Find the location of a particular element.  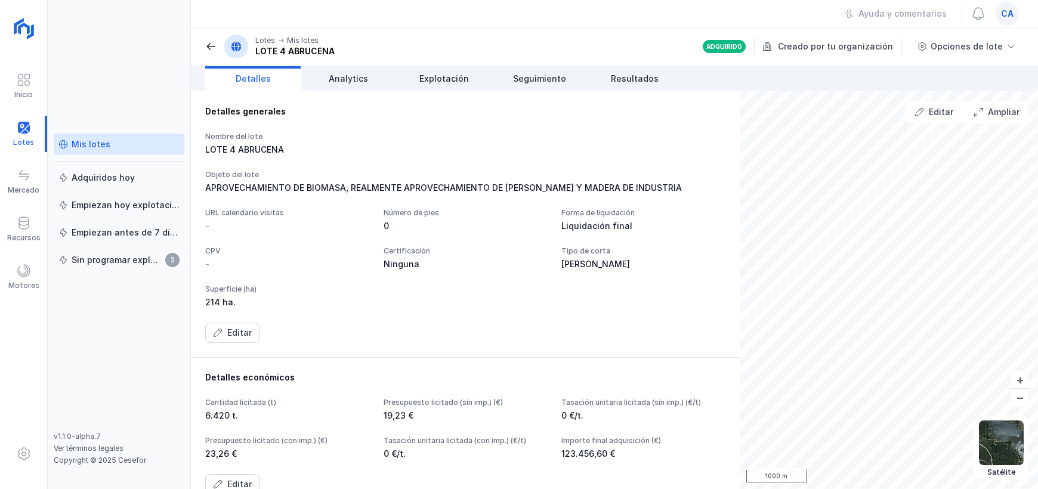

a: Detalles is located at coordinates (253, 79).